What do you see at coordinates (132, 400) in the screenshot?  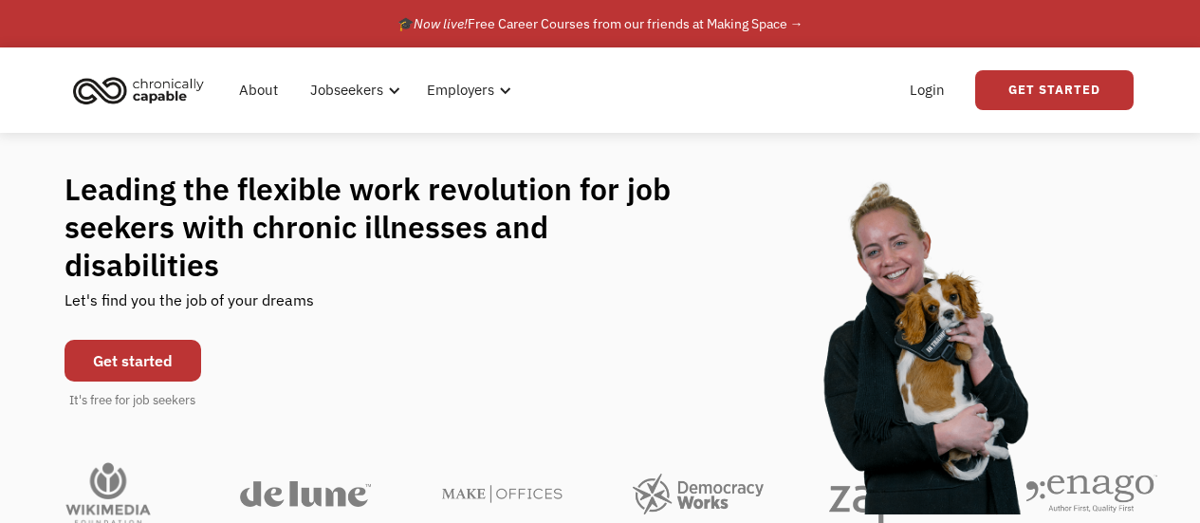 I see `div: It's free for job seekers` at bounding box center [132, 400].